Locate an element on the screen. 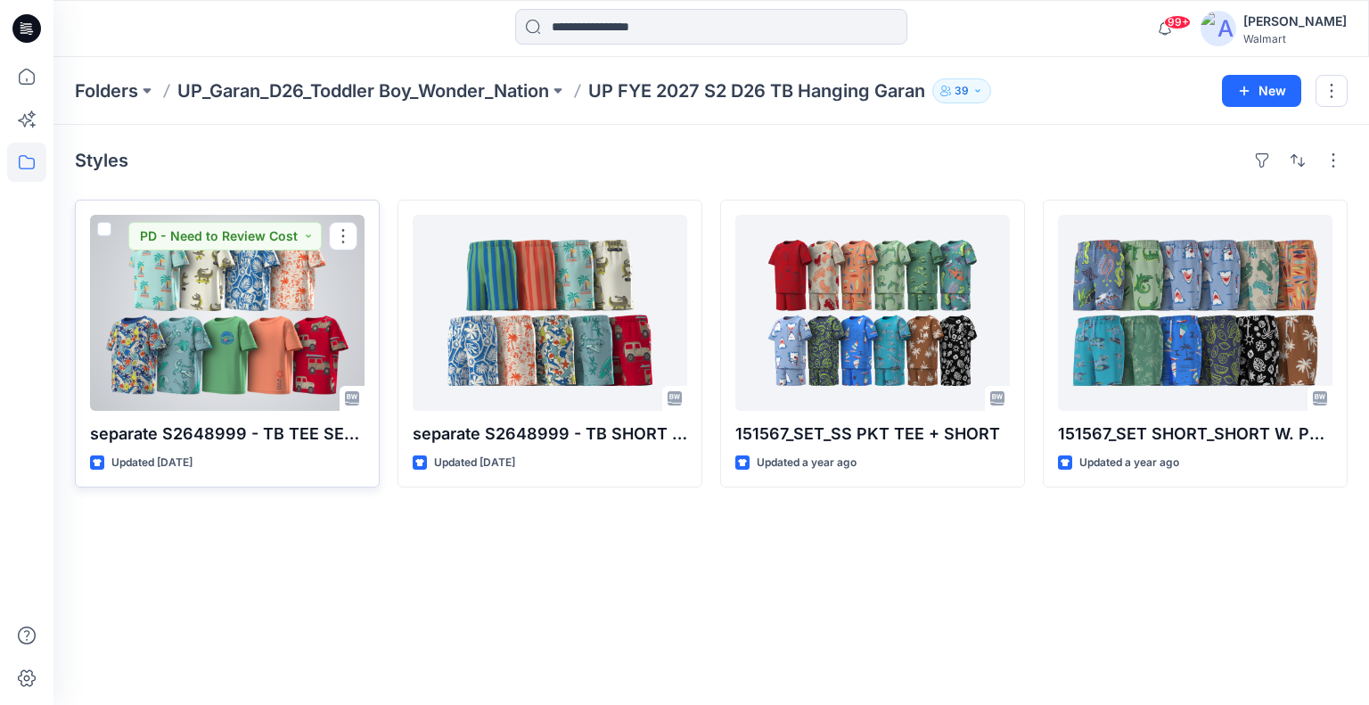 The width and height of the screenshot is (1369, 705). img: avatar is located at coordinates (1219, 29).